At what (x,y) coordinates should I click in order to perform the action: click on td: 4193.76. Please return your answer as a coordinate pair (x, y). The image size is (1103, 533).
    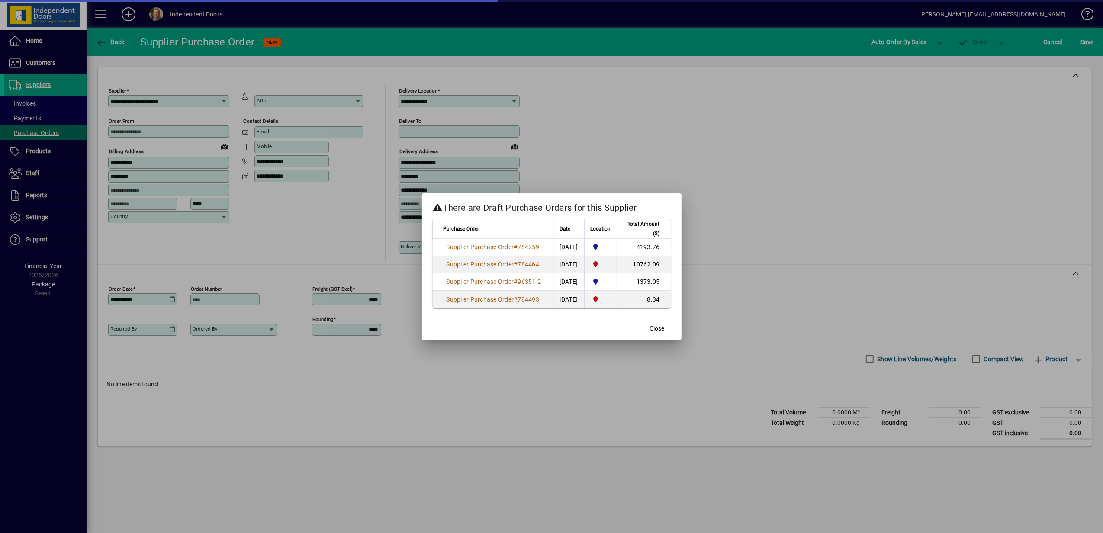
    Looking at the image, I should click on (643, 247).